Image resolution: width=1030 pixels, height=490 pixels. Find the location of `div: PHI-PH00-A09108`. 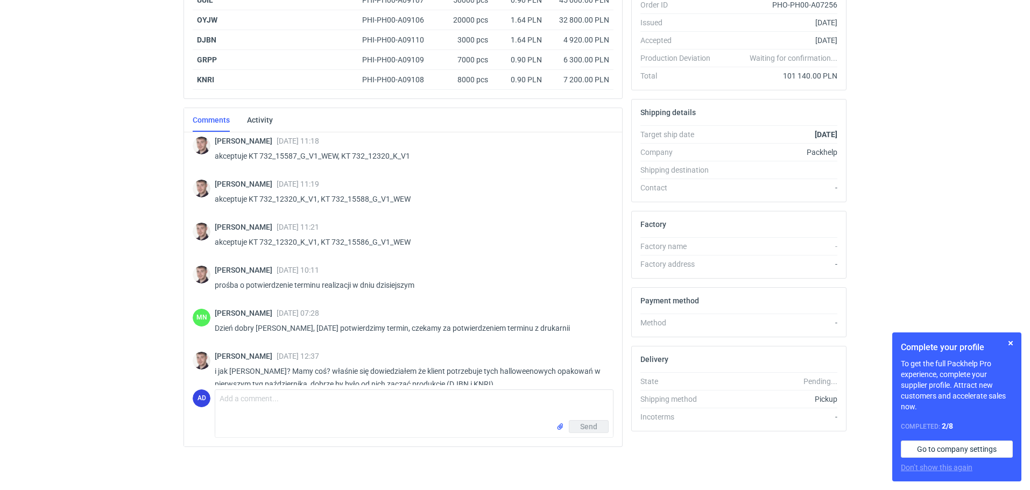

div: PHI-PH00-A09108 is located at coordinates (398, 80).